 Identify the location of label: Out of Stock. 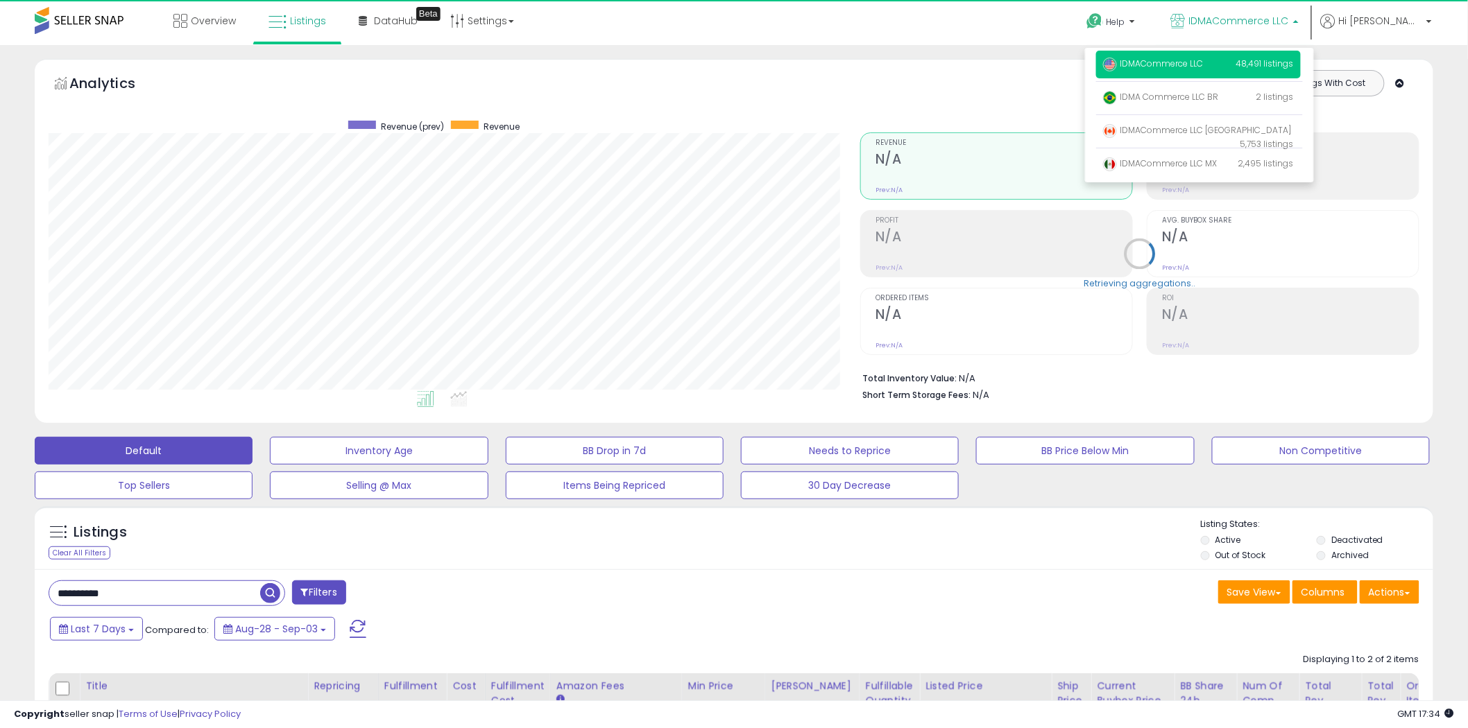
(1240, 555).